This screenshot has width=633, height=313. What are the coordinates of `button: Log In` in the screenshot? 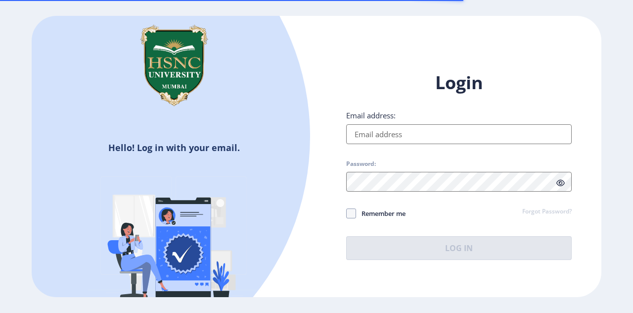 It's located at (459, 248).